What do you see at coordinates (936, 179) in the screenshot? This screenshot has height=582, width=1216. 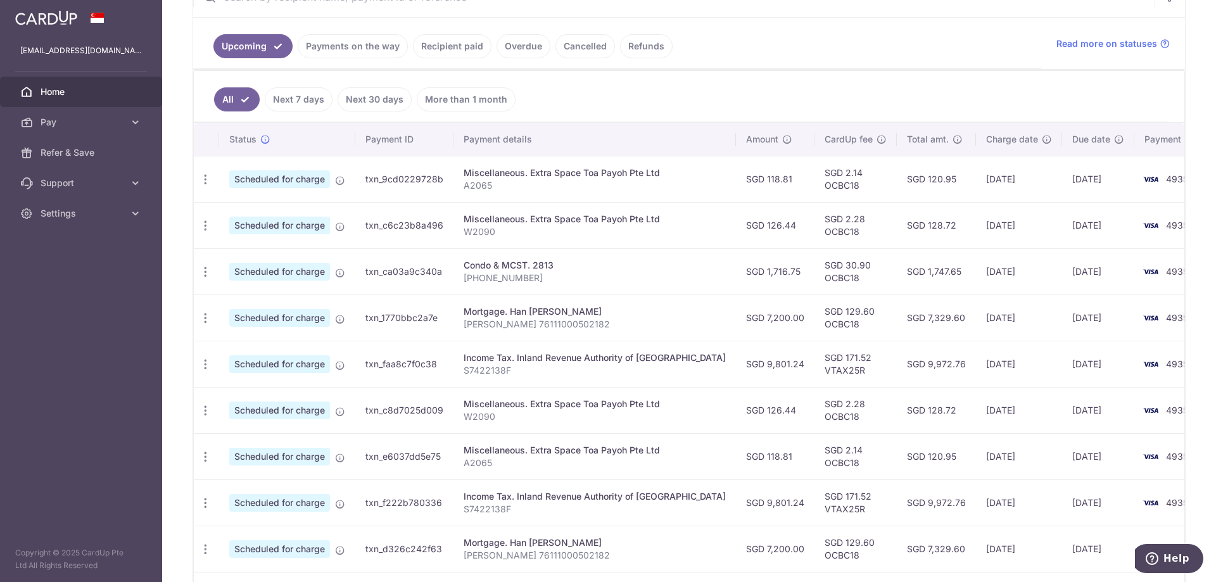 I see `td: SGD 120.95` at bounding box center [936, 179].